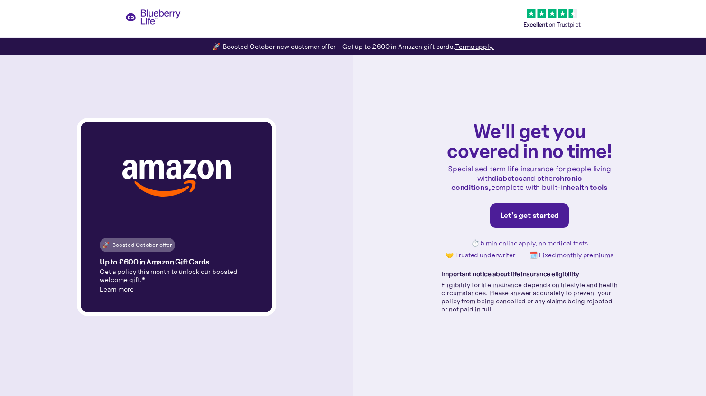 This screenshot has height=396, width=706. I want to click on strong: Important notice about life insurance eligibility, so click(510, 274).